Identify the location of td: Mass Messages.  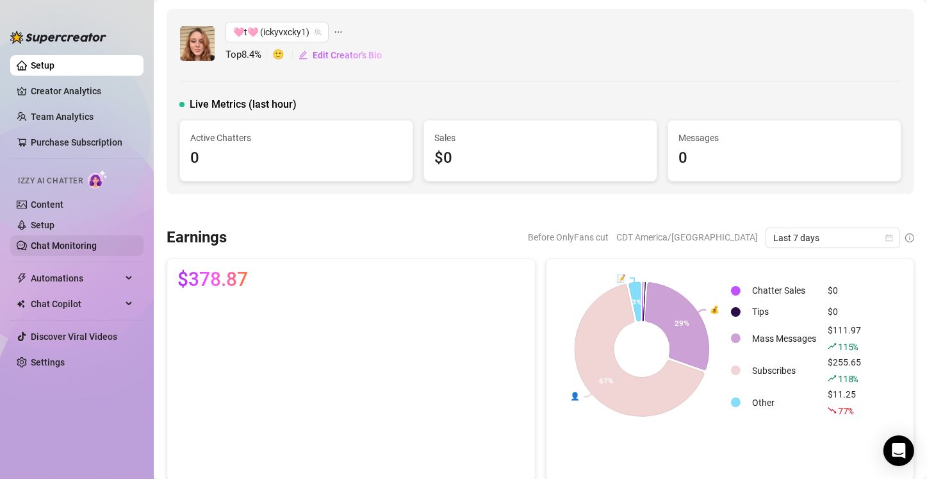
(784, 338).